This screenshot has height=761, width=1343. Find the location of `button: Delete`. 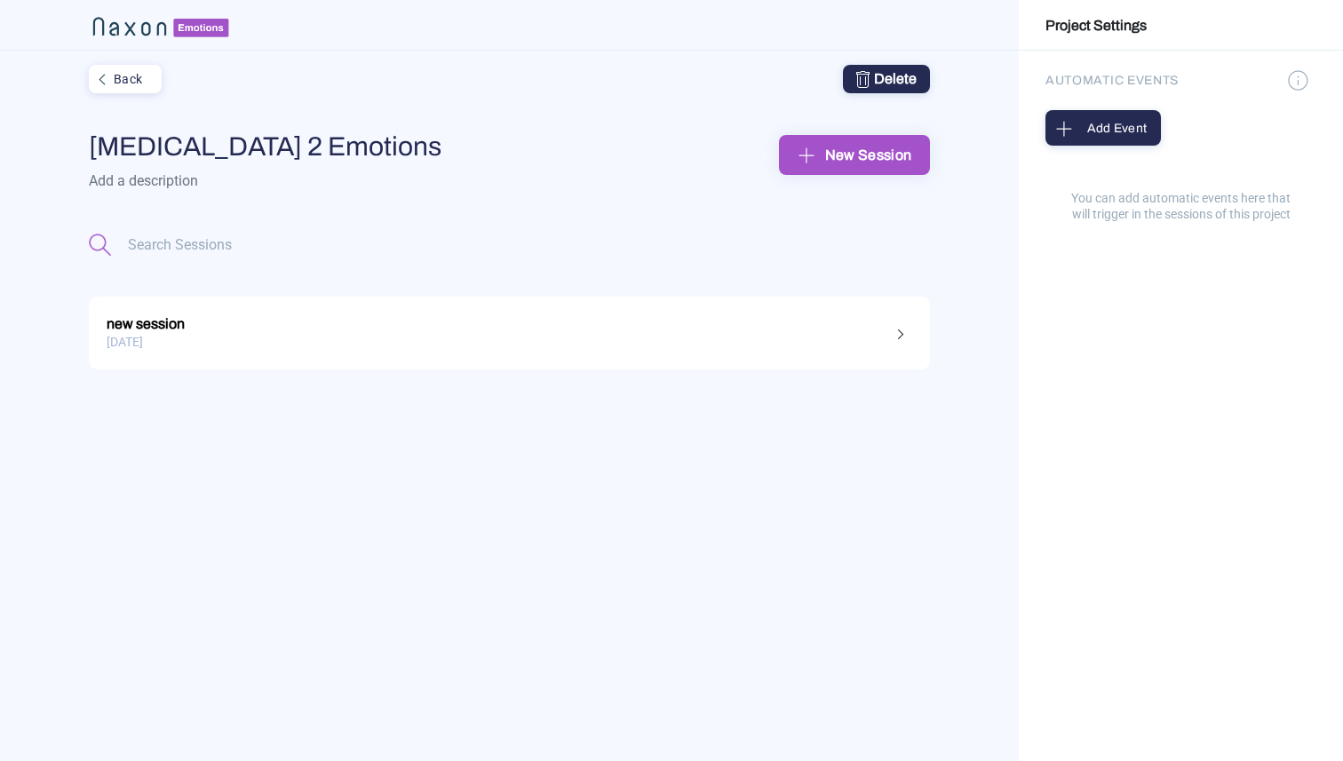

button: Delete is located at coordinates (887, 79).